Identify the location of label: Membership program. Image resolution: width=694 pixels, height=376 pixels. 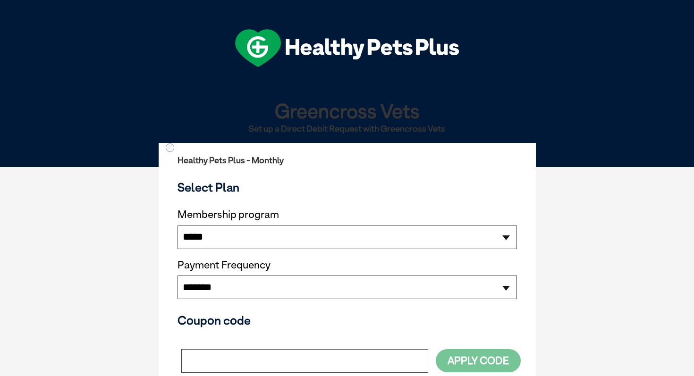
(347, 215).